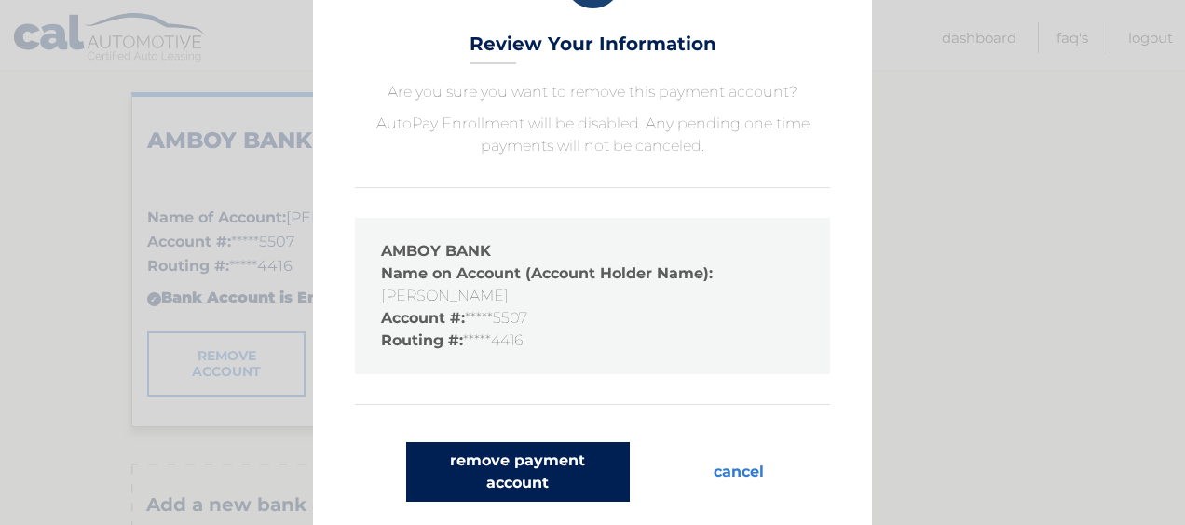 This screenshot has height=525, width=1185. What do you see at coordinates (739, 472) in the screenshot?
I see `button: cancel` at bounding box center [739, 472].